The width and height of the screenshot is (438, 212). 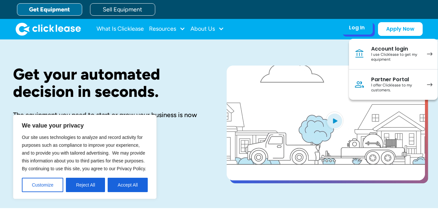 What do you see at coordinates (109, 83) in the screenshot?
I see `h1: Get your automated decision in seconds.` at bounding box center [109, 83].